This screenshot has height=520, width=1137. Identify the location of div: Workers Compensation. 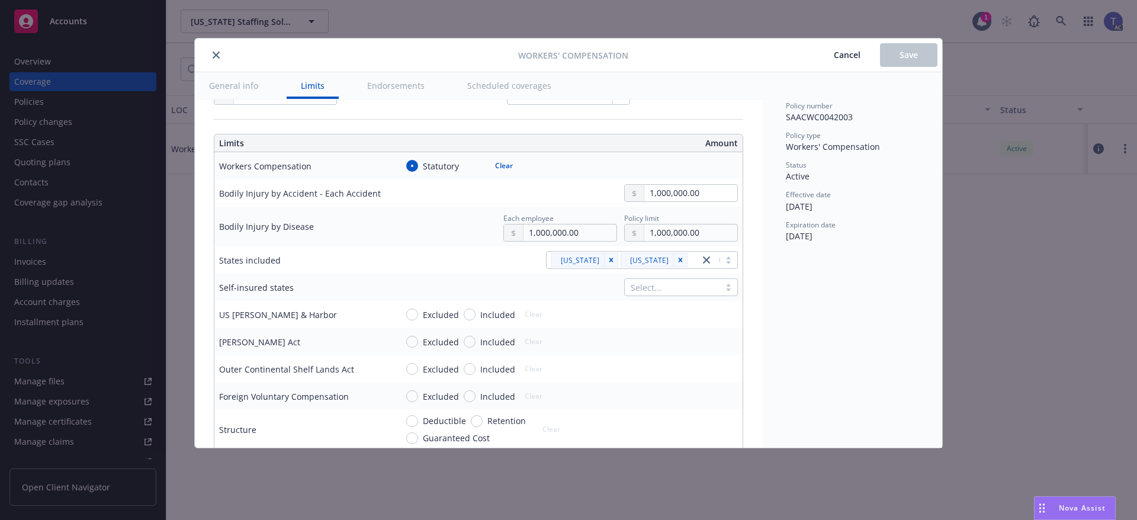
(265, 166).